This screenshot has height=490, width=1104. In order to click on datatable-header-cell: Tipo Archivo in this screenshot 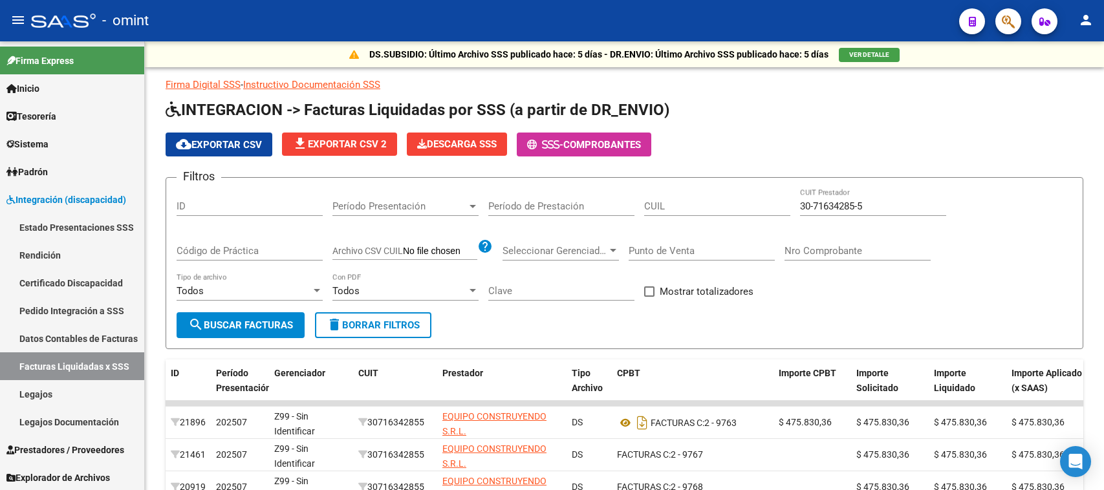, I will do `click(589, 388)`.